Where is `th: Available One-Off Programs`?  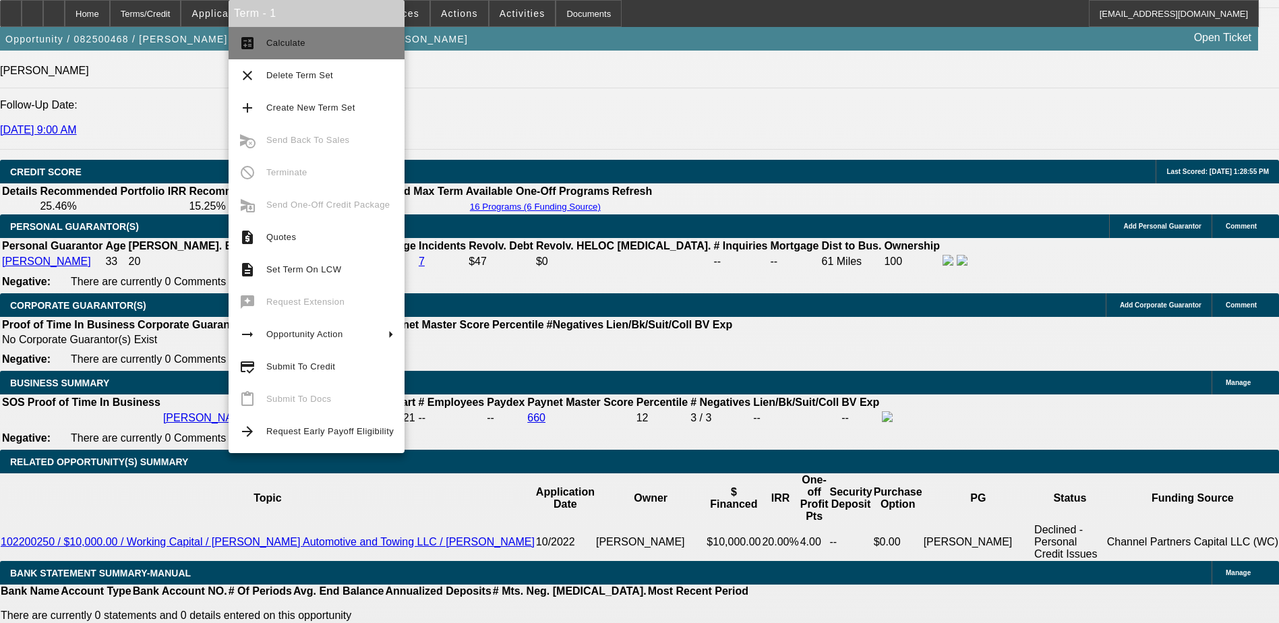 th: Available One-Off Programs is located at coordinates (538, 192).